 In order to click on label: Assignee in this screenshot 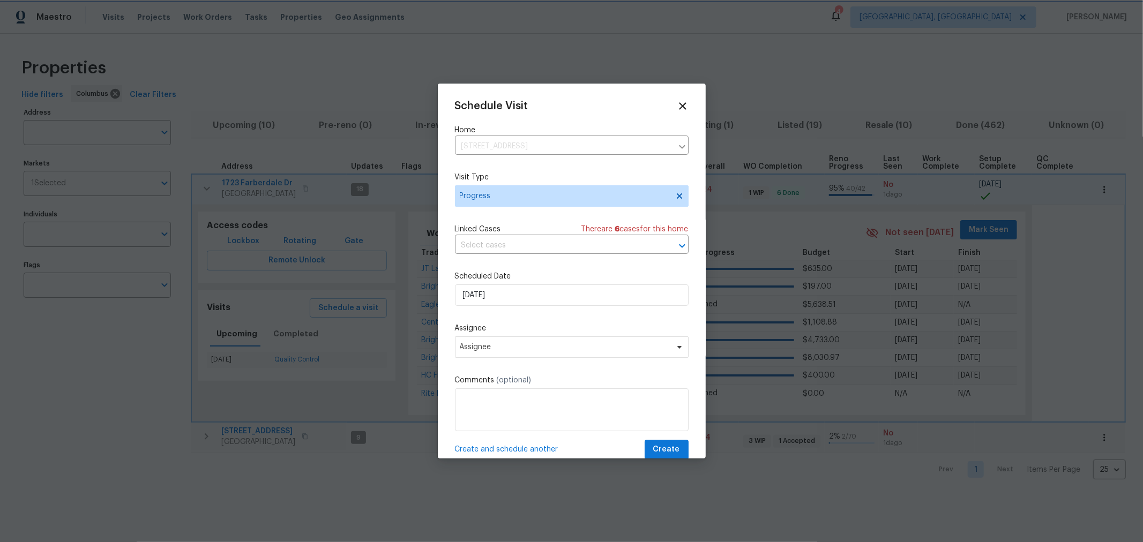, I will do `click(572, 329)`.